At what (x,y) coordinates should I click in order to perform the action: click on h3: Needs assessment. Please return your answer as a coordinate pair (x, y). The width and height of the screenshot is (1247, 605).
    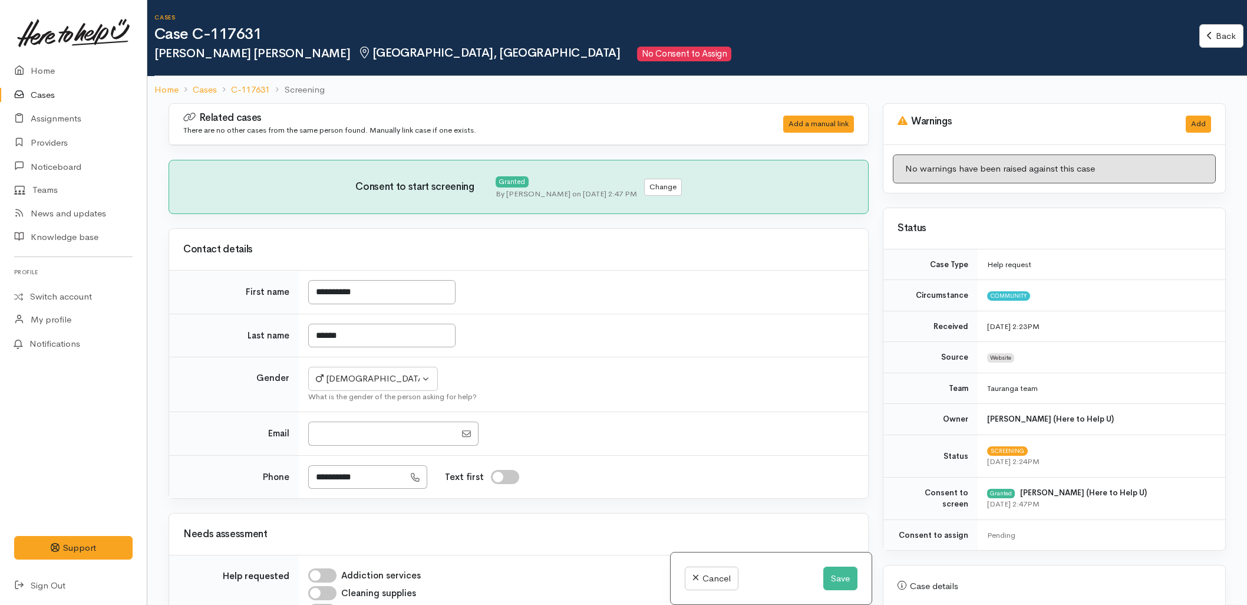
    Looking at the image, I should click on (519, 534).